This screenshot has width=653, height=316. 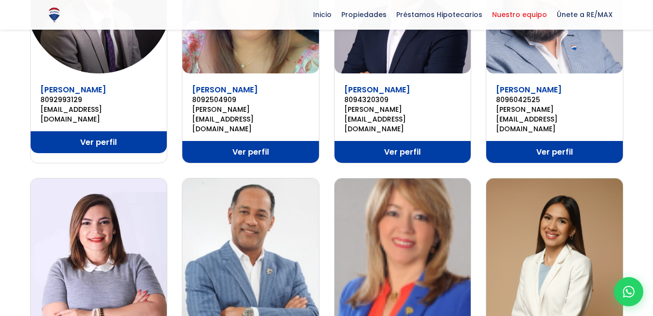 What do you see at coordinates (251, 100) in the screenshot?
I see `a: 8092504909` at bounding box center [251, 100].